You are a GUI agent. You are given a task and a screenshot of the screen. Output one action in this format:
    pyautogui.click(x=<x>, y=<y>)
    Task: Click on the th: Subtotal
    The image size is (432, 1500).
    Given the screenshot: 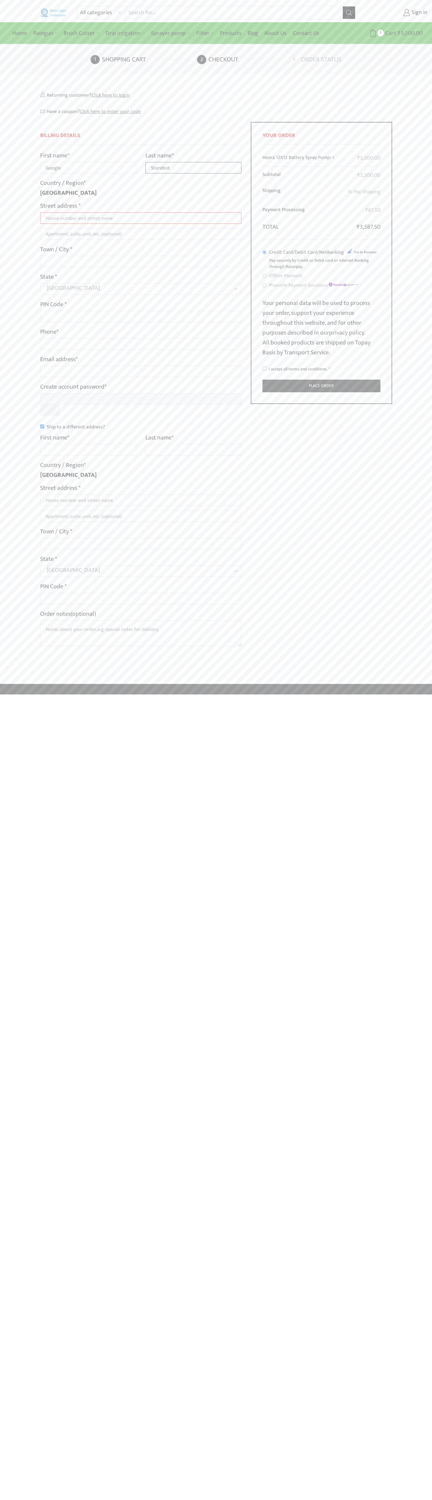 What is the action you would take?
    pyautogui.click(x=302, y=175)
    